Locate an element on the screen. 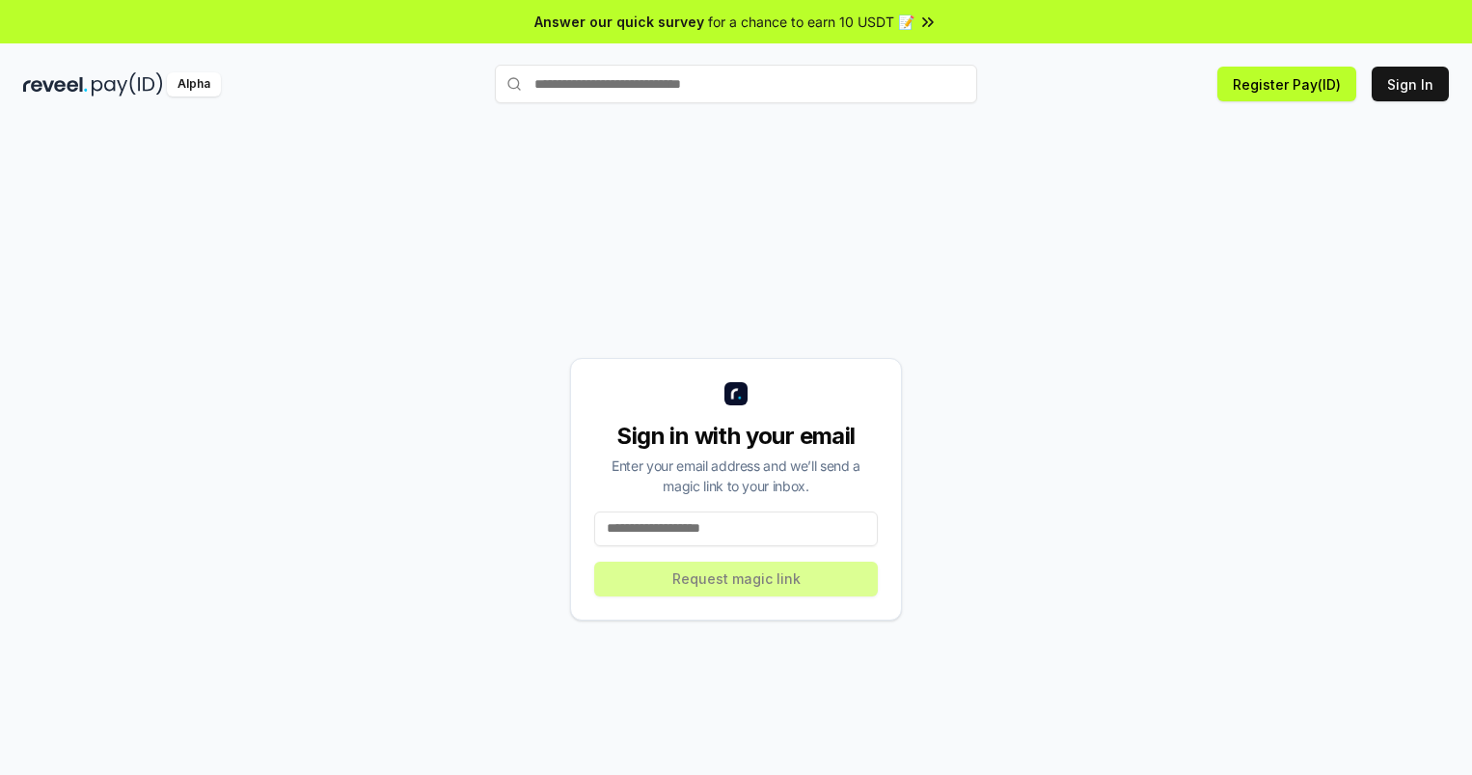 This screenshot has width=1472, height=775. button: Sign In is located at coordinates (1410, 84).